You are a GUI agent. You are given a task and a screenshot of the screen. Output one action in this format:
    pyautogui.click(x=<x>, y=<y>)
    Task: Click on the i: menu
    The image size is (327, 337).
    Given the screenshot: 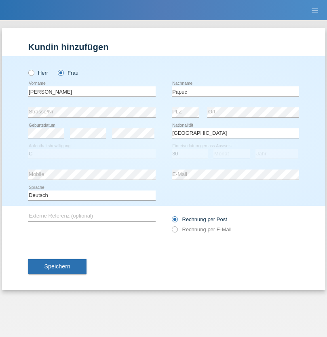 What is the action you would take?
    pyautogui.click(x=315, y=11)
    